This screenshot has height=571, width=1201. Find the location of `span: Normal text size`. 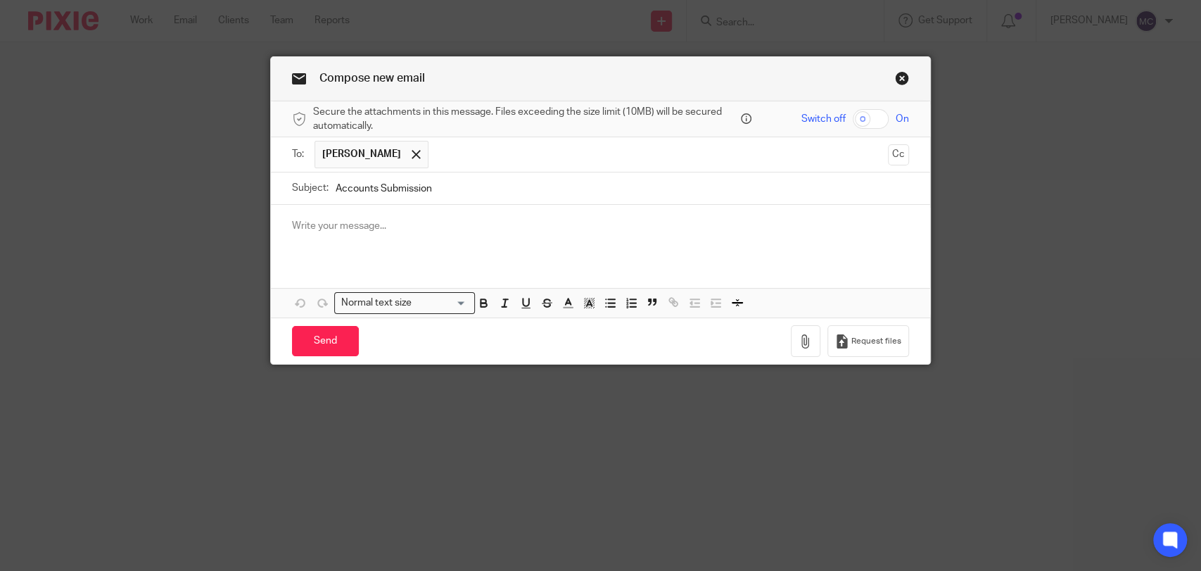

span: Normal text size is located at coordinates (376, 303).